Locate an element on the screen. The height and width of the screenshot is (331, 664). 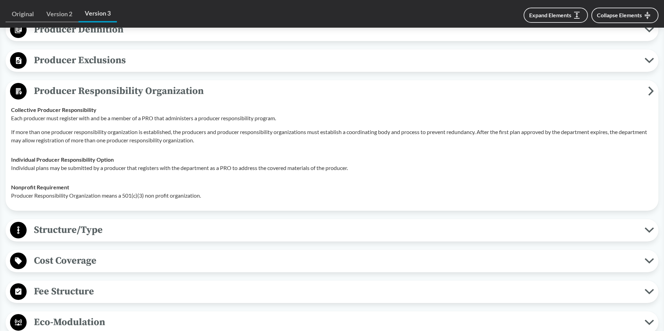
p: Individual plans may be submitted by a producer that registers with the department as a PRO to ad... is located at coordinates (332, 168).